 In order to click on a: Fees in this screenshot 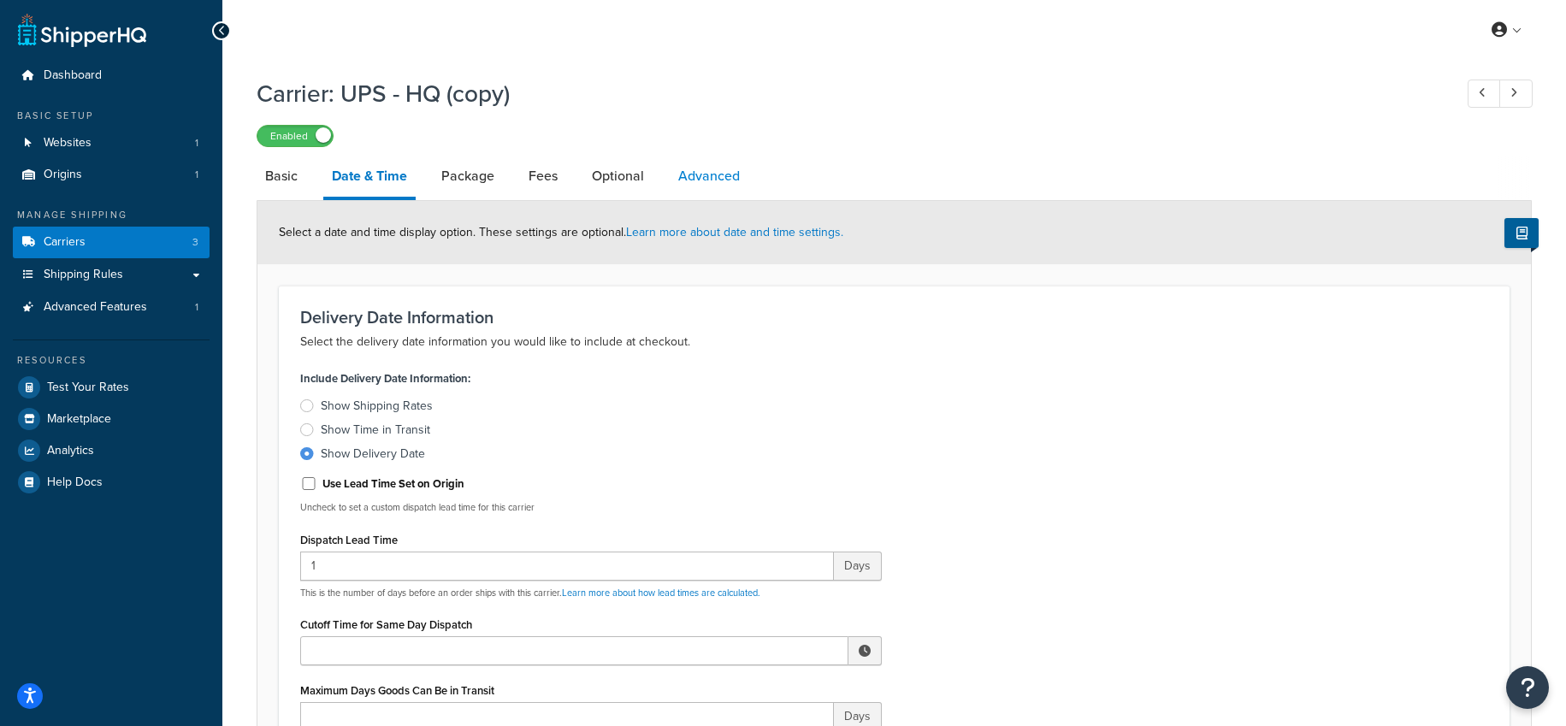, I will do `click(543, 176)`.